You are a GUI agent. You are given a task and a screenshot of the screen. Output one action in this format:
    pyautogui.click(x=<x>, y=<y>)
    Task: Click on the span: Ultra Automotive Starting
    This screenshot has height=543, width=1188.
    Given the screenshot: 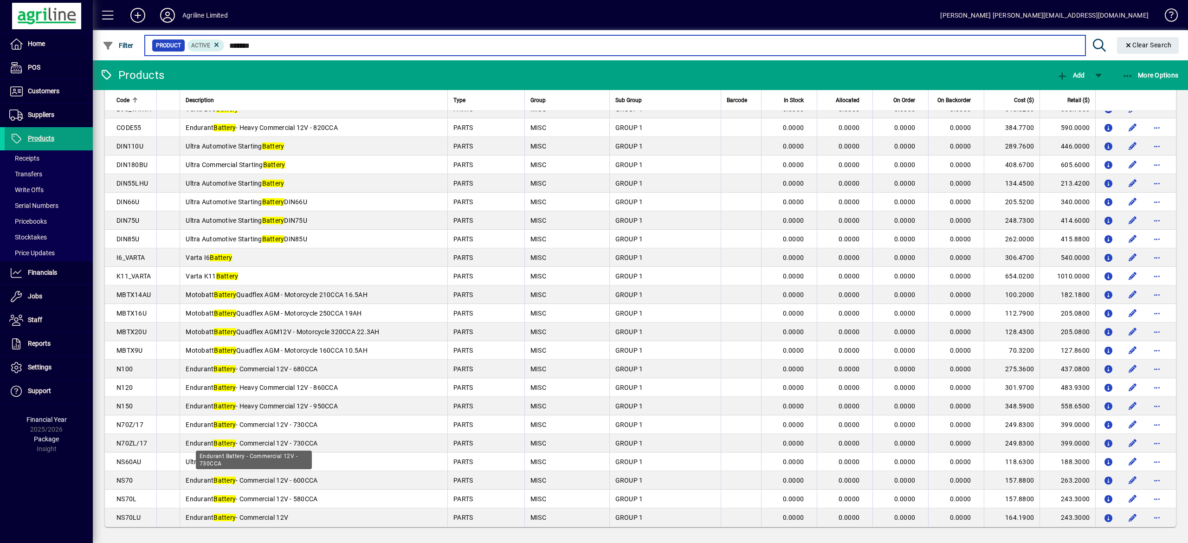 What is the action you would take?
    pyautogui.click(x=235, y=146)
    